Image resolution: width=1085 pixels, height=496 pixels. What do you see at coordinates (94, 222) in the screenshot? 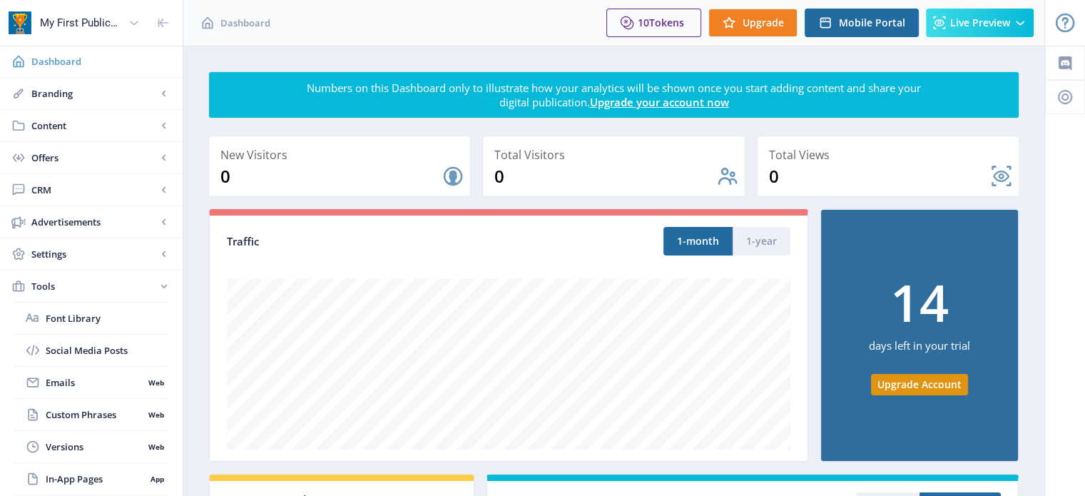
I see `span: Advertisements` at bounding box center [94, 222].